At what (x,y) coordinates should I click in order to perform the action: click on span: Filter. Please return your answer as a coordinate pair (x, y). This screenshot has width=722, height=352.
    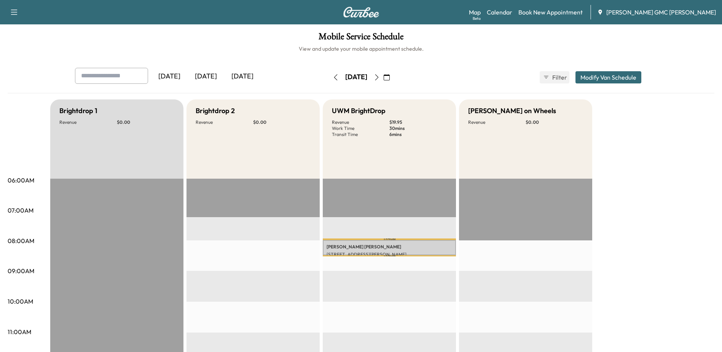
    Looking at the image, I should click on (559, 77).